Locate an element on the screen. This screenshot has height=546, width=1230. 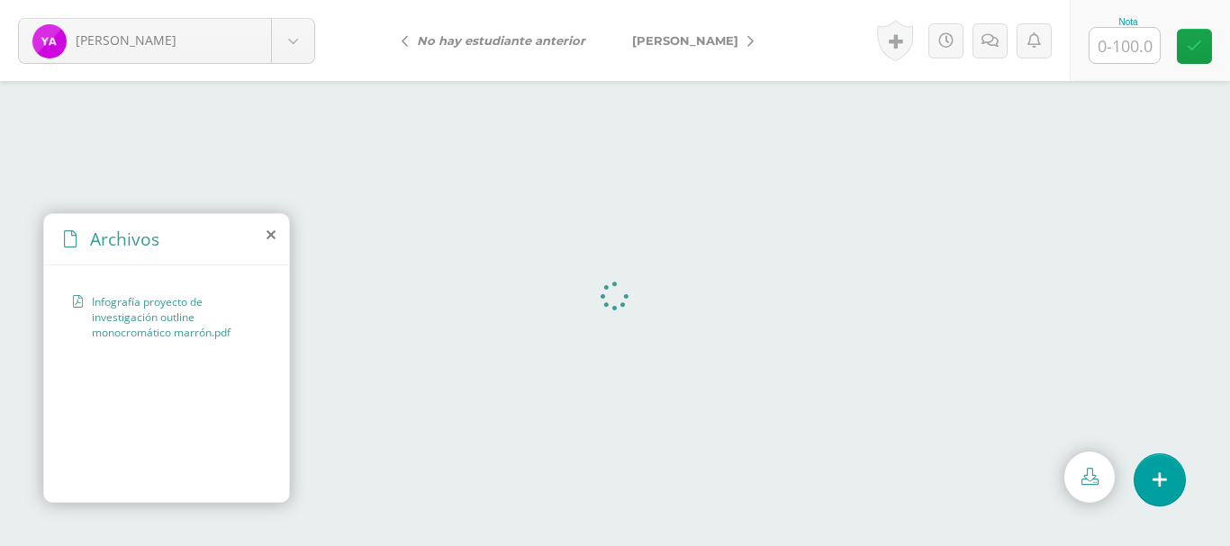
span: Archivos is located at coordinates (124, 239).